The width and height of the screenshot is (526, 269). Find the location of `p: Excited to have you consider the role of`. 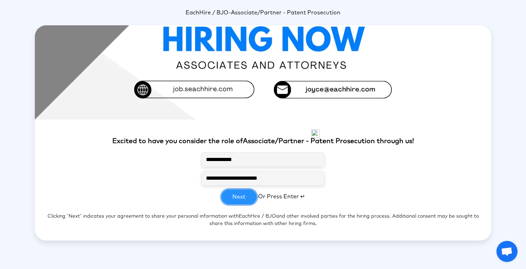

p: Excited to have you consider the role of is located at coordinates (263, 142).